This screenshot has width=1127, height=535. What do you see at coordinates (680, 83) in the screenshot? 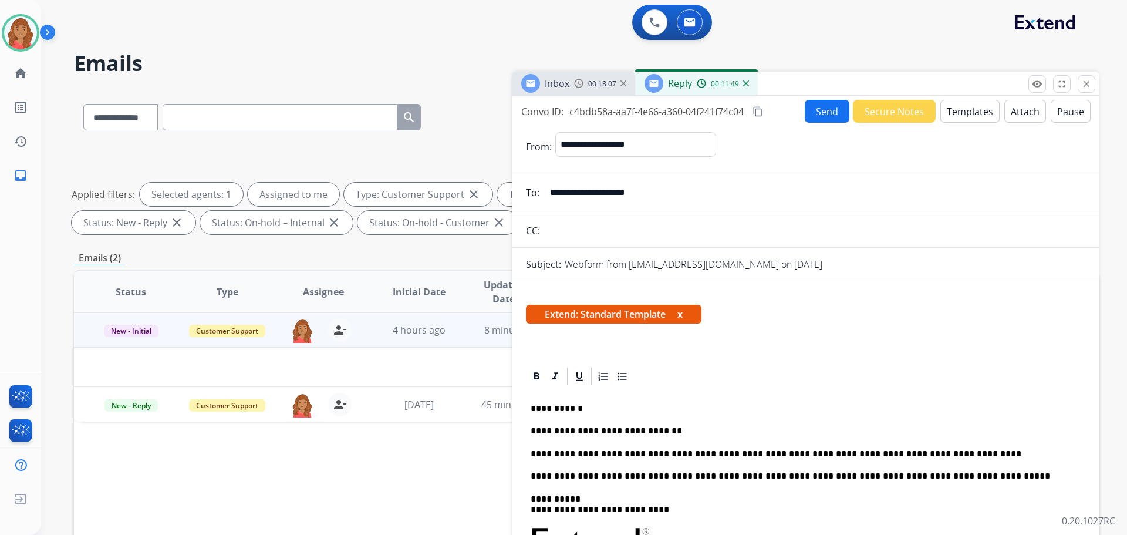
I see `span: Reply` at bounding box center [680, 83].